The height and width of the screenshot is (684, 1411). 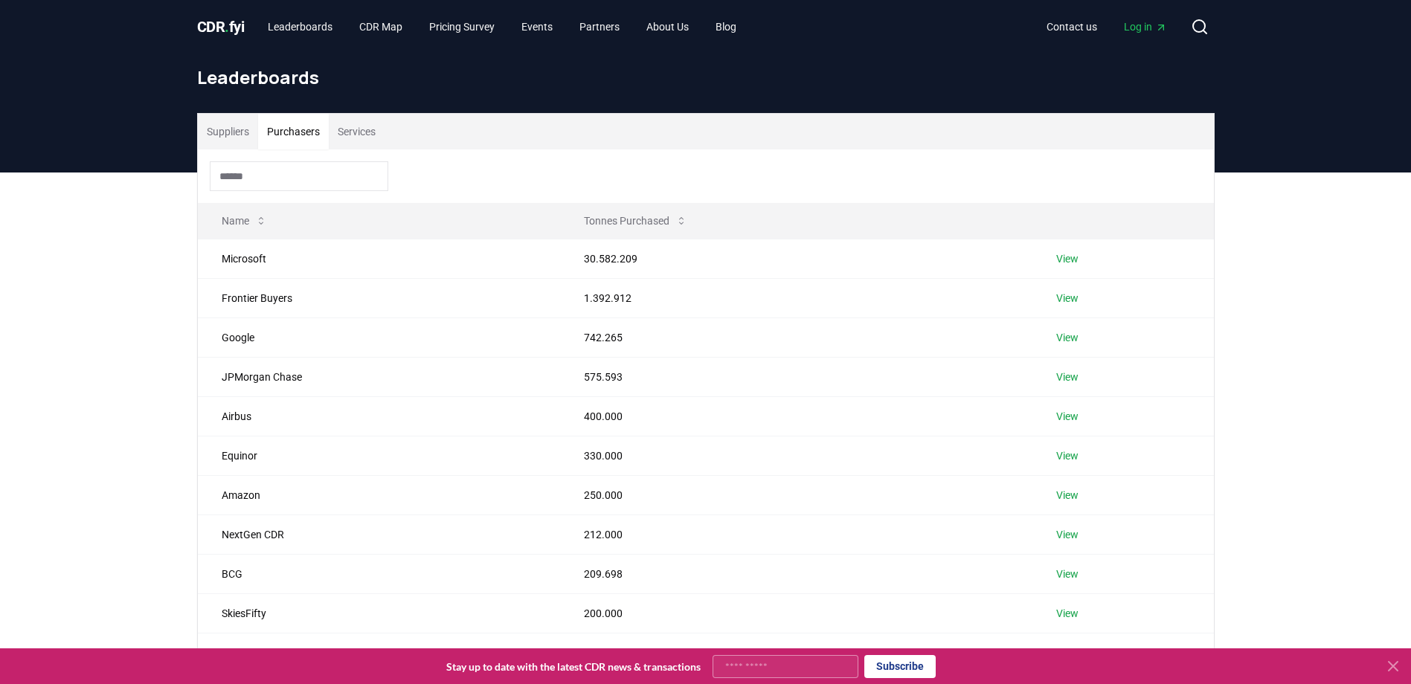 I want to click on button: Suppliers, so click(x=228, y=132).